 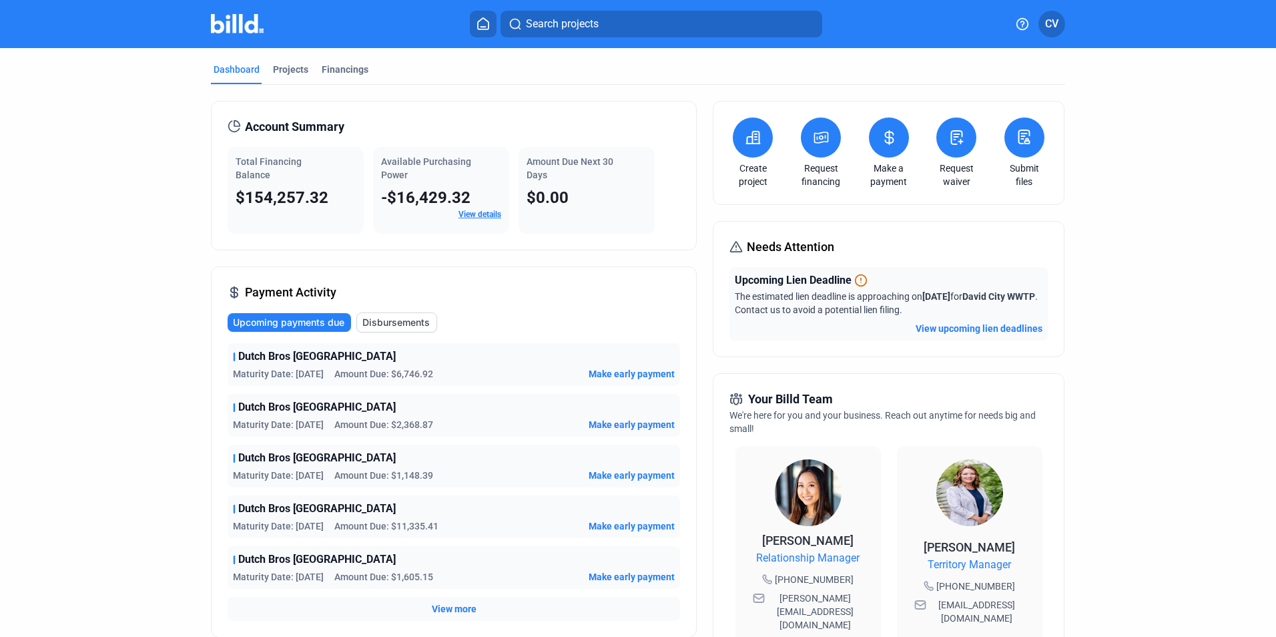 I want to click on span: Total Financing Balance, so click(x=268, y=168).